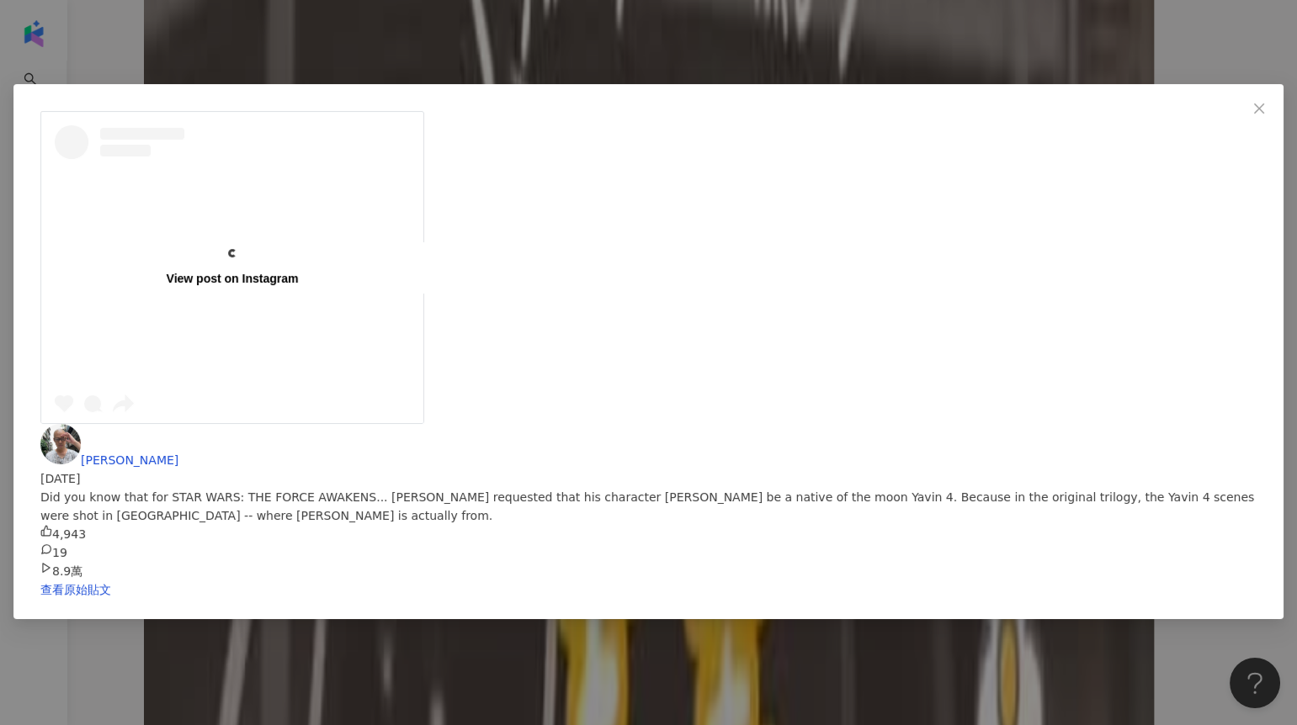 The height and width of the screenshot is (725, 1297). Describe the element at coordinates (648, 534) in the screenshot. I see `div: 4,943` at that location.